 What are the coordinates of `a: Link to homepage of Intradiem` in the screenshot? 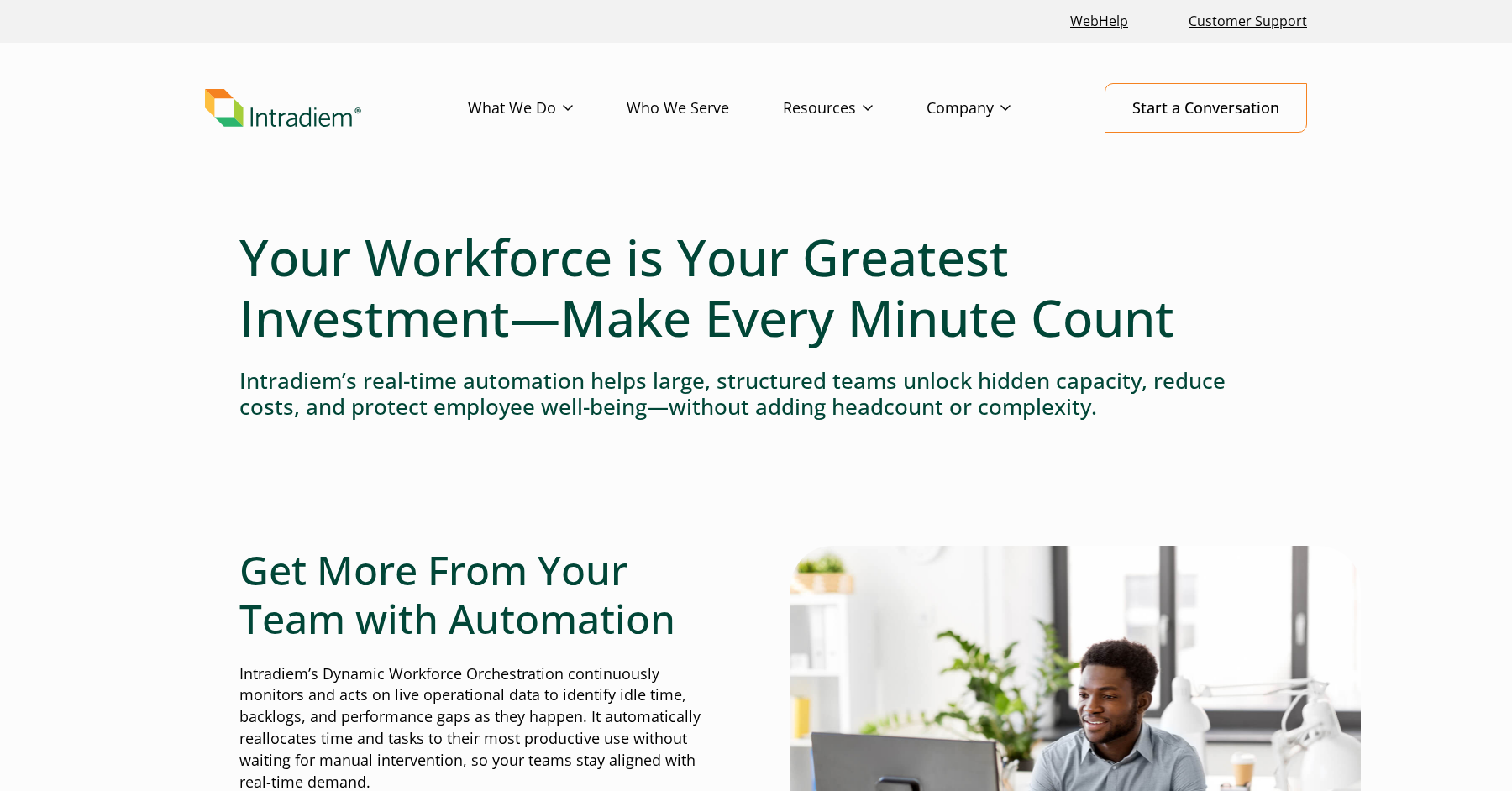 It's located at (336, 109).